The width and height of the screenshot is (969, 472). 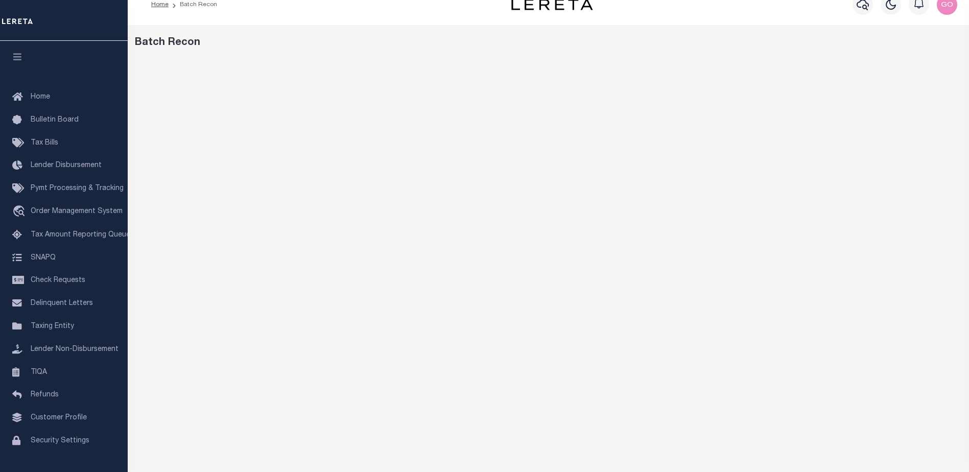 I want to click on span: Order Management System, so click(x=77, y=212).